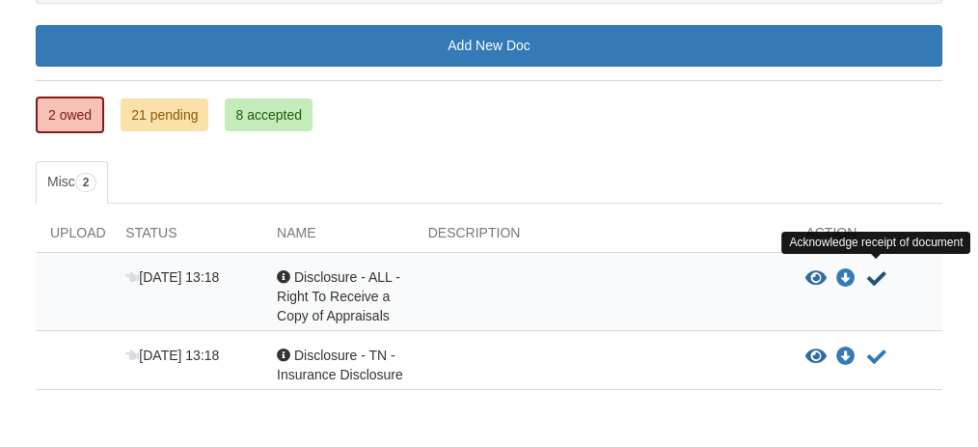 This screenshot has height=447, width=978. Describe the element at coordinates (816, 279) in the screenshot. I see `button: View Disclosure - ALL - Right To Receive a Copy of Appraisals` at that location.